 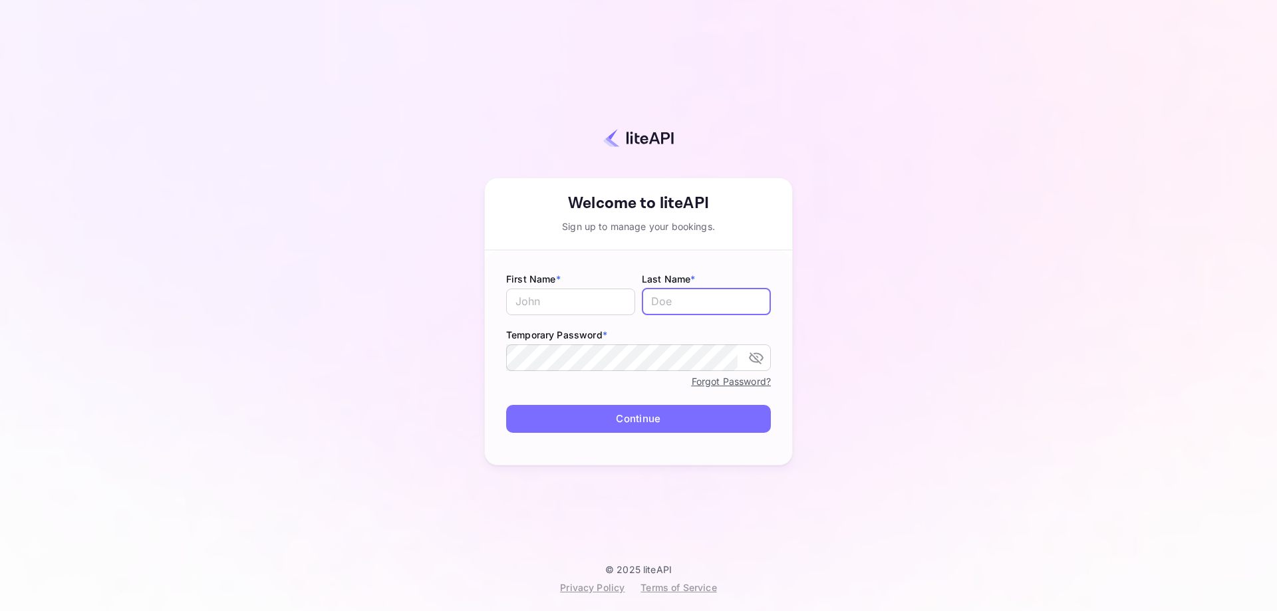 I want to click on div: Terms of Service, so click(x=679, y=587).